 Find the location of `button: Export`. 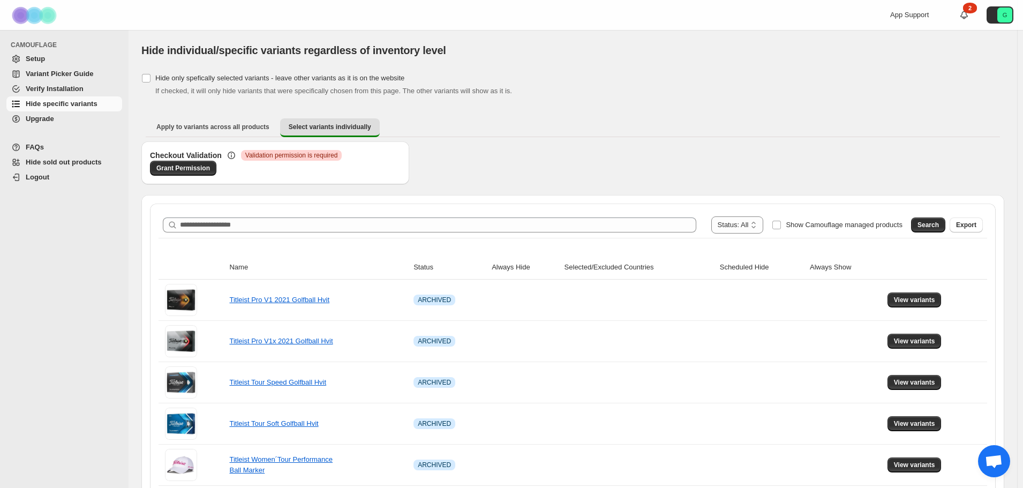

button: Export is located at coordinates (967, 225).